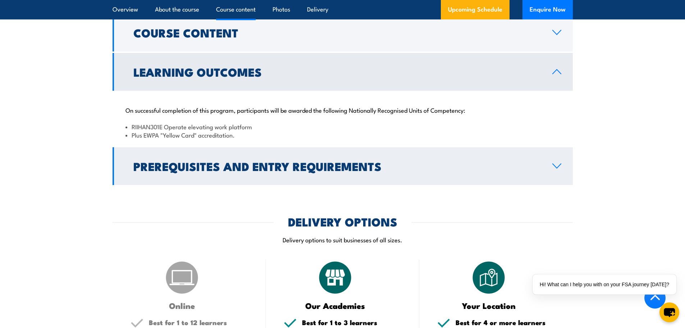  What do you see at coordinates (337, 32) in the screenshot?
I see `h2: Course Content` at bounding box center [337, 32].